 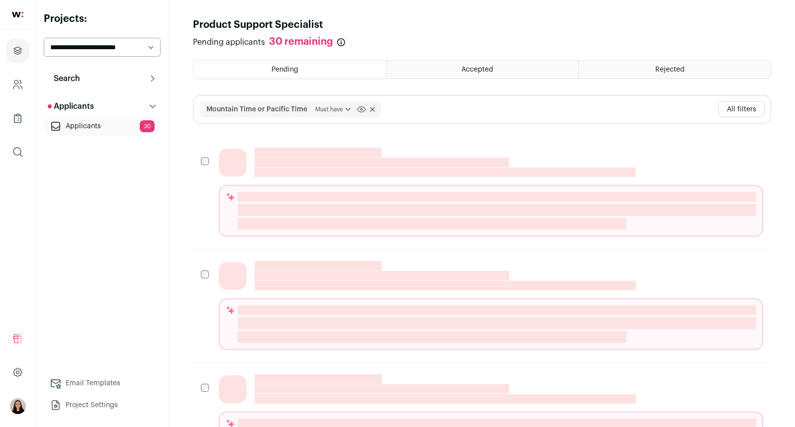 I want to click on span: 30, so click(x=147, y=126).